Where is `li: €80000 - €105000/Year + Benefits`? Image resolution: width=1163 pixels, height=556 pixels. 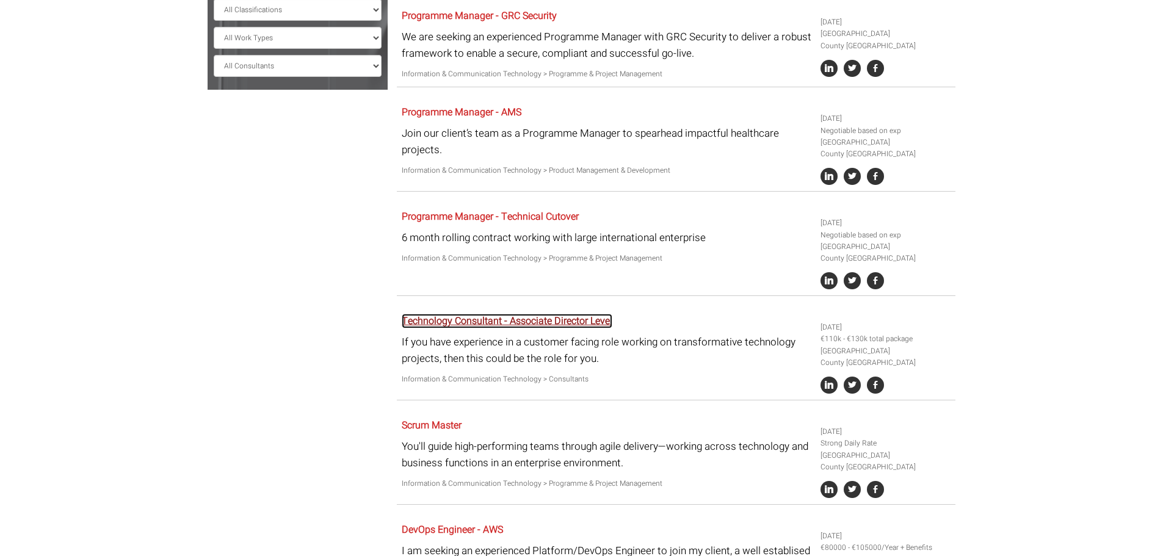
li: €80000 - €105000/Year + Benefits is located at coordinates (886, 547).